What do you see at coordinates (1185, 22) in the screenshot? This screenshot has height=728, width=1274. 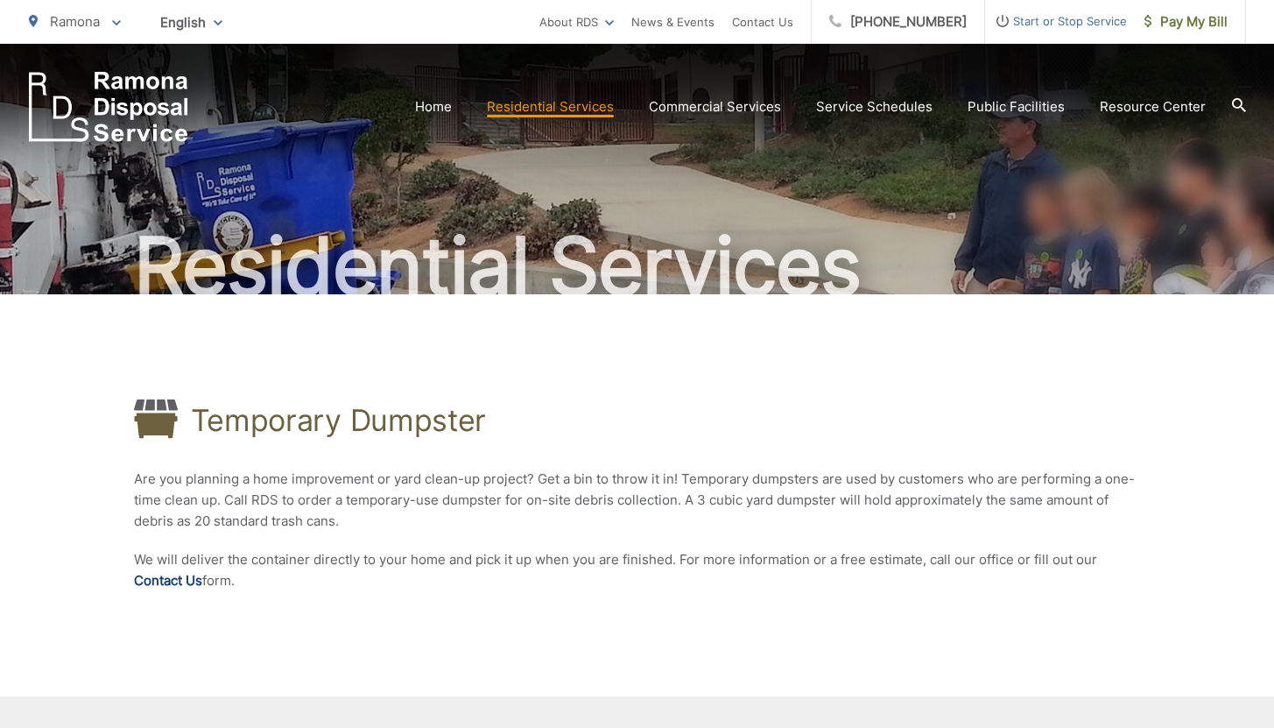 I see `span: Pay My Bill` at bounding box center [1185, 22].